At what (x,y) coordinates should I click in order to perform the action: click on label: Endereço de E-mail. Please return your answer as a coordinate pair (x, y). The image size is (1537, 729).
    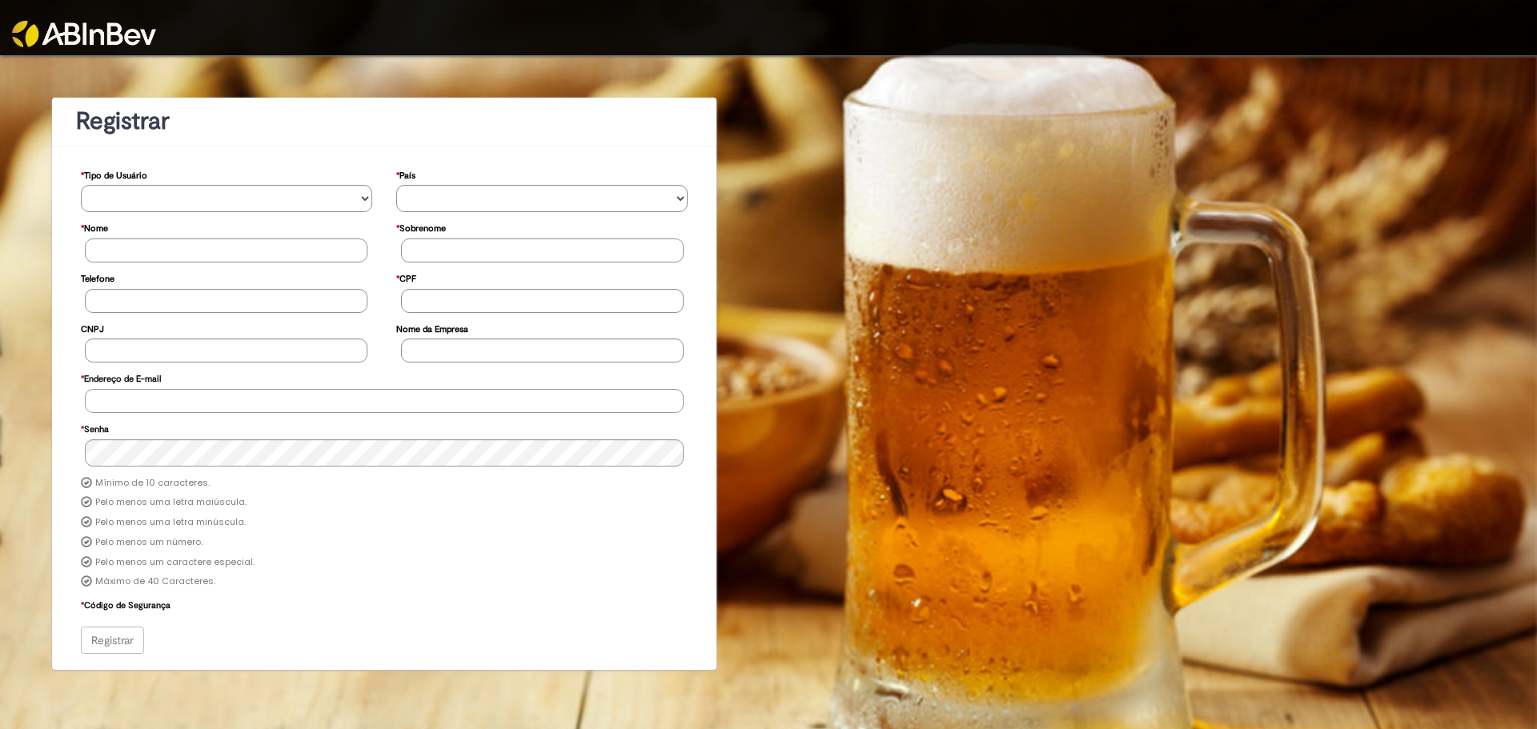
    Looking at the image, I should click on (121, 377).